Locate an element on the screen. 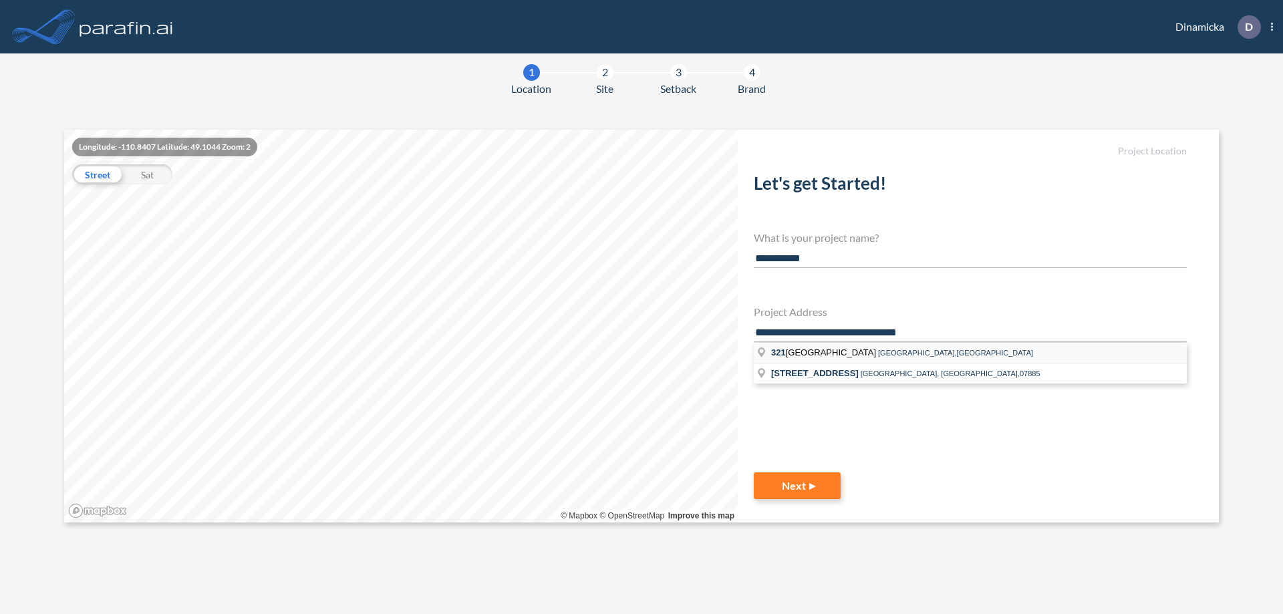 Image resolution: width=1283 pixels, height=614 pixels. div: 3 is located at coordinates (678, 72).